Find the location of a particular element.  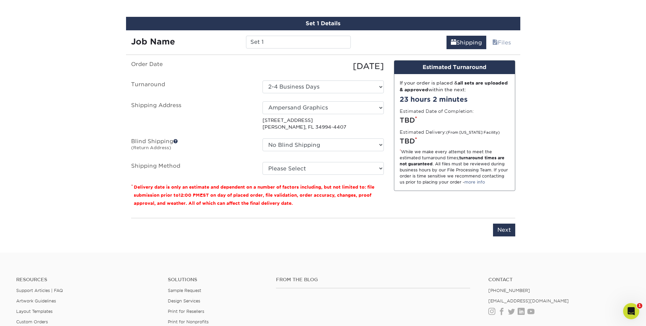

h4: Resources is located at coordinates (87, 280).